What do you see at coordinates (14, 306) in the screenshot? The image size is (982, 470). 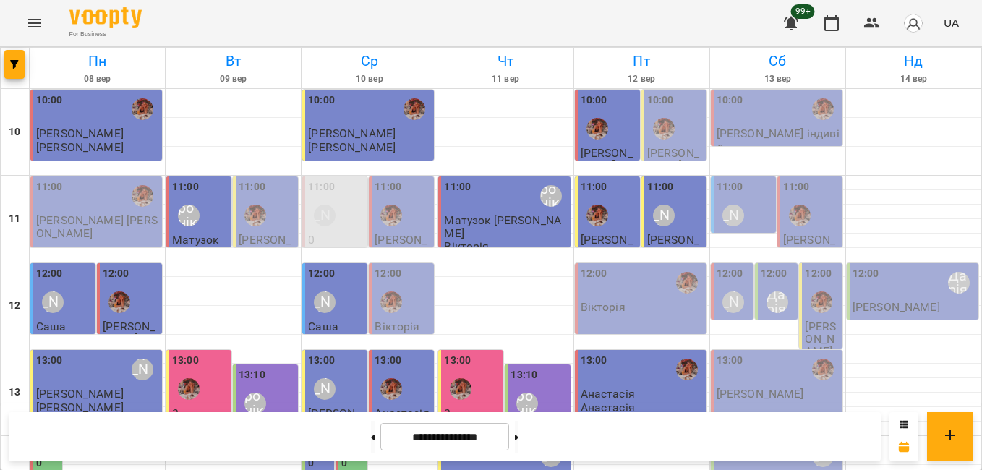 I see `h6: 12` at bounding box center [14, 306].